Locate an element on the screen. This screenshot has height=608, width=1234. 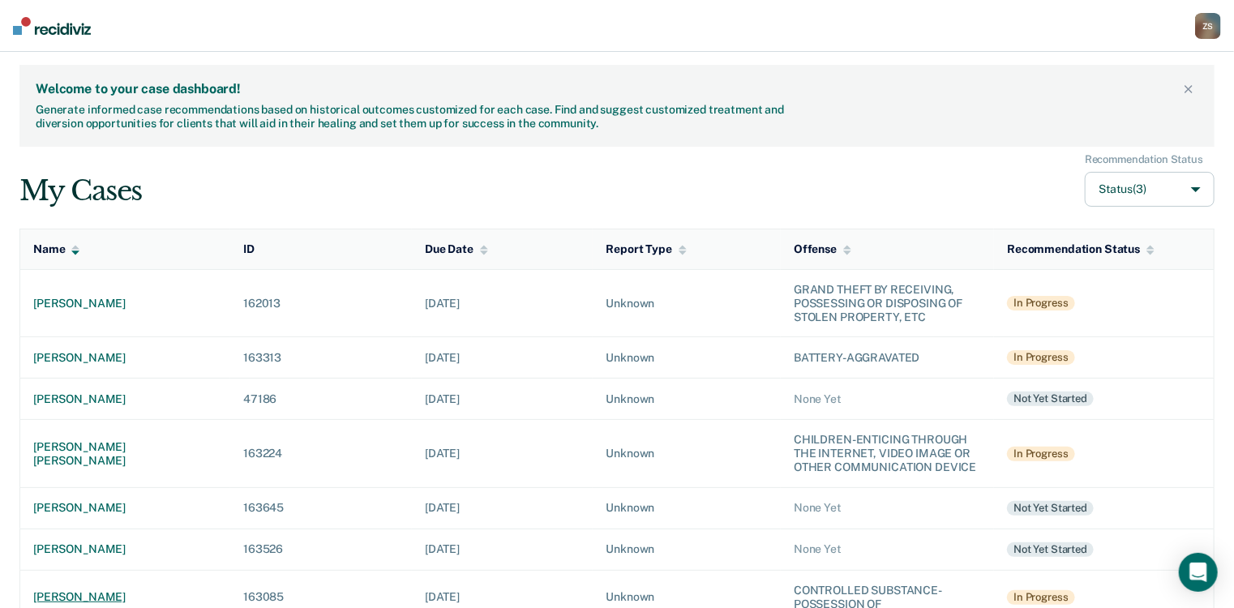
button: Status(3) is located at coordinates (1149, 189).